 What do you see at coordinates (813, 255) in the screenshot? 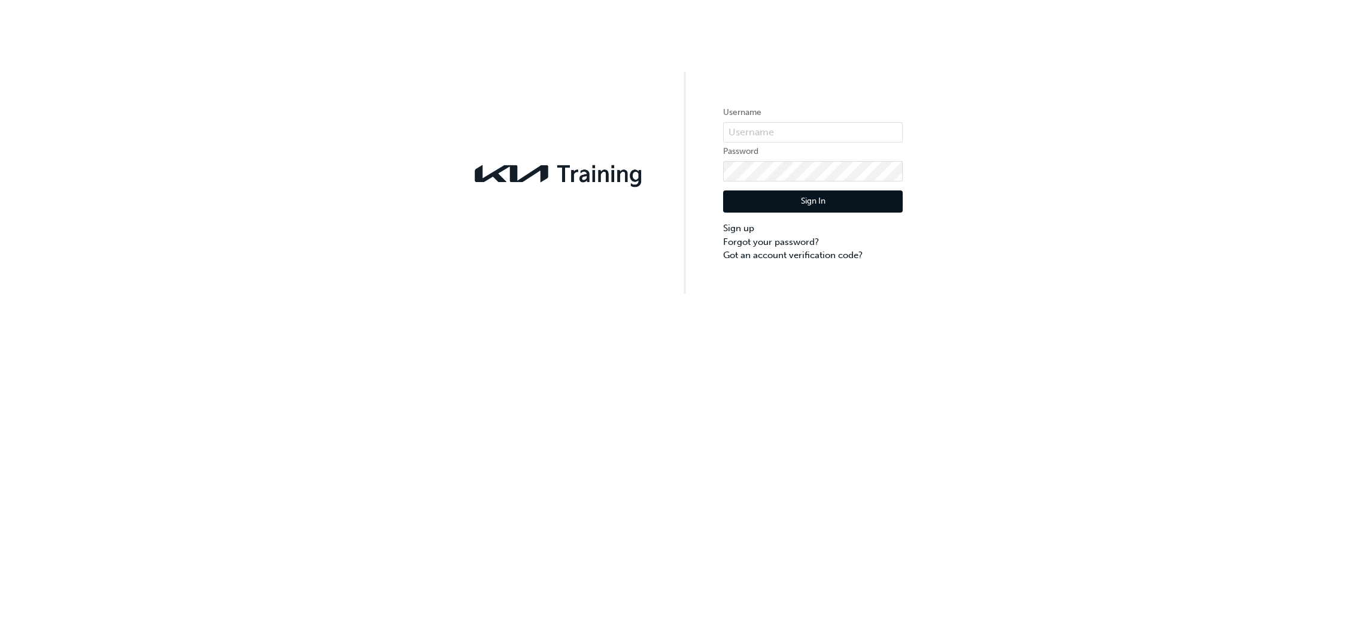
I see `a: Got an account verification code?` at bounding box center [813, 255].